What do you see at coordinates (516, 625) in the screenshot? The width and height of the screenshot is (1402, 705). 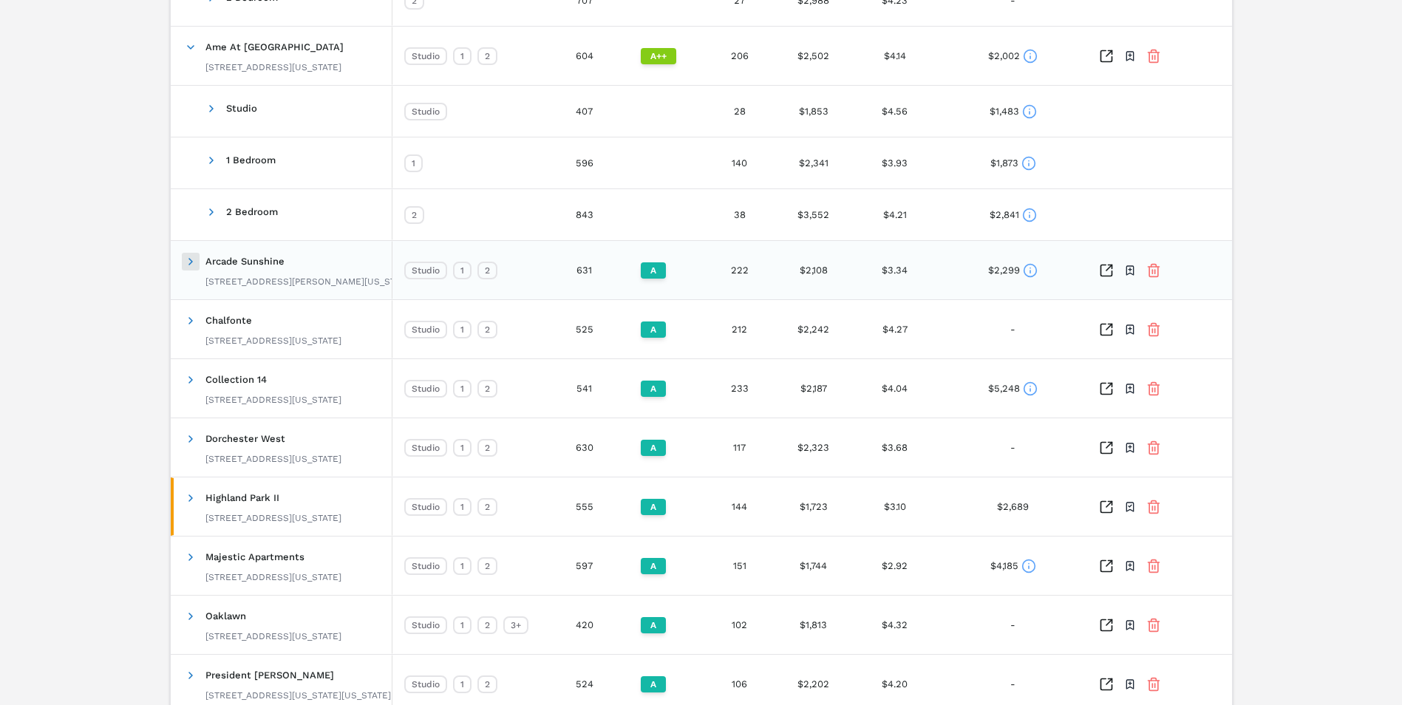 I see `div: 3+` at bounding box center [516, 625].